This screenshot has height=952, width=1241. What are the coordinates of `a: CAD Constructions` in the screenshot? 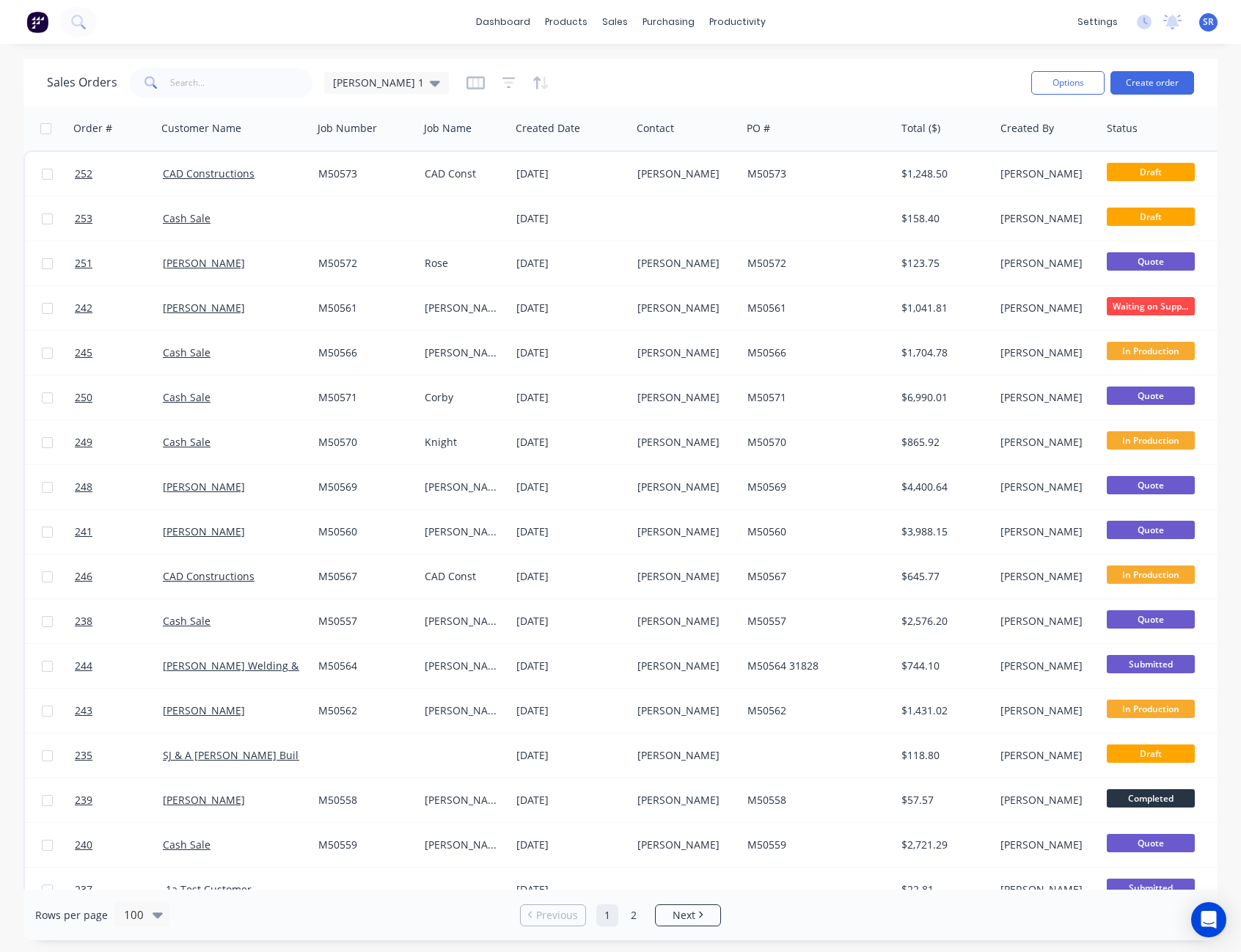 It's located at (209, 576).